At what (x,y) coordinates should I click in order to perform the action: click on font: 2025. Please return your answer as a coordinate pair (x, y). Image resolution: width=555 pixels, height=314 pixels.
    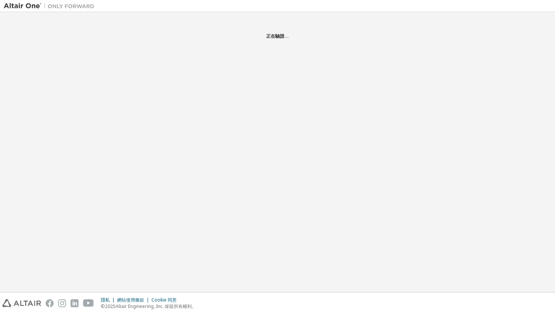
    Looking at the image, I should click on (110, 306).